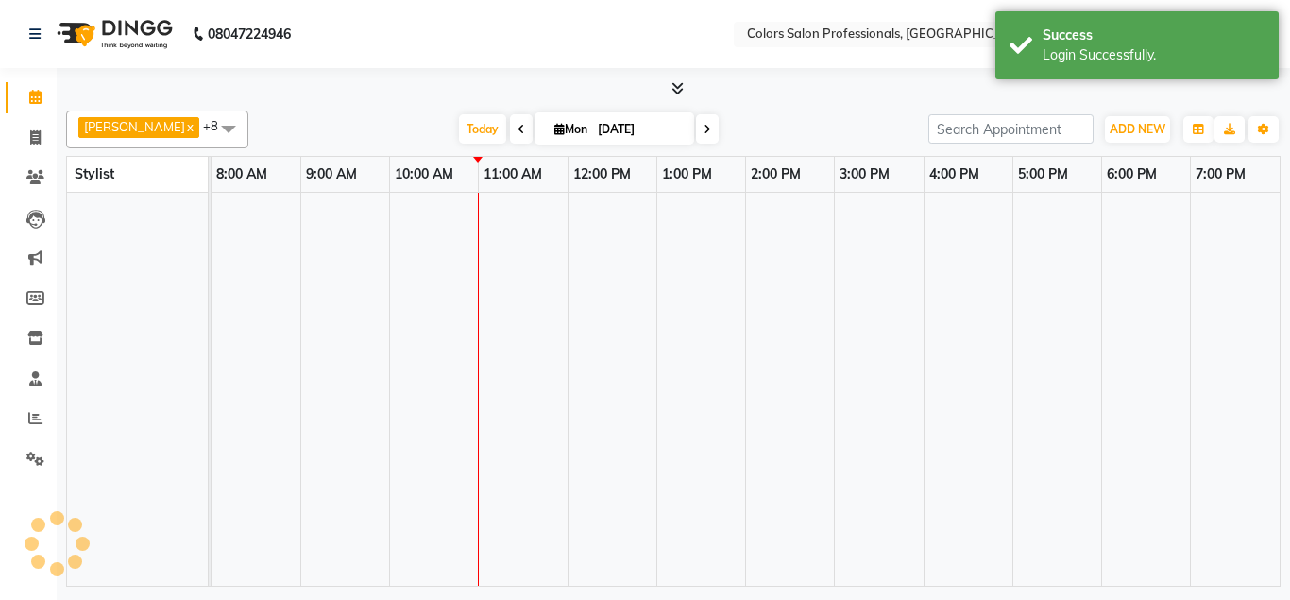 This screenshot has width=1290, height=600. What do you see at coordinates (1220, 174) in the screenshot?
I see `a: 7:00 PM` at bounding box center [1220, 174].